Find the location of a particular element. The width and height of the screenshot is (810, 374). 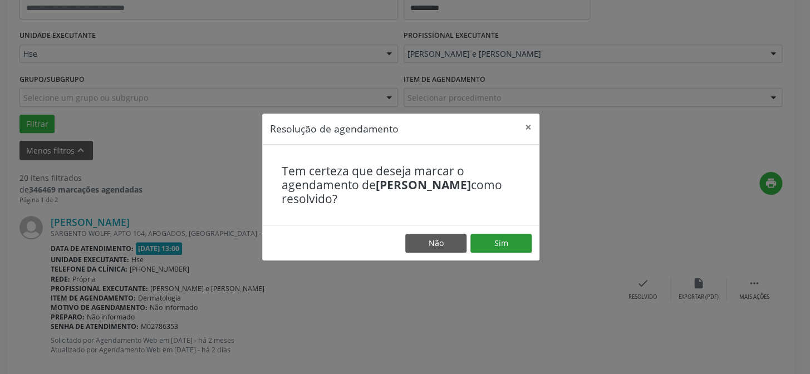

h5: Resolução de agendamento is located at coordinates (334, 129).